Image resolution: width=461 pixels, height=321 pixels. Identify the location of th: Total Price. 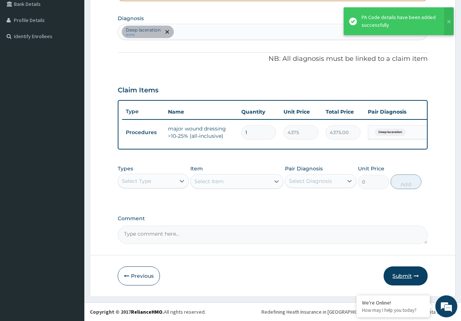
(343, 112).